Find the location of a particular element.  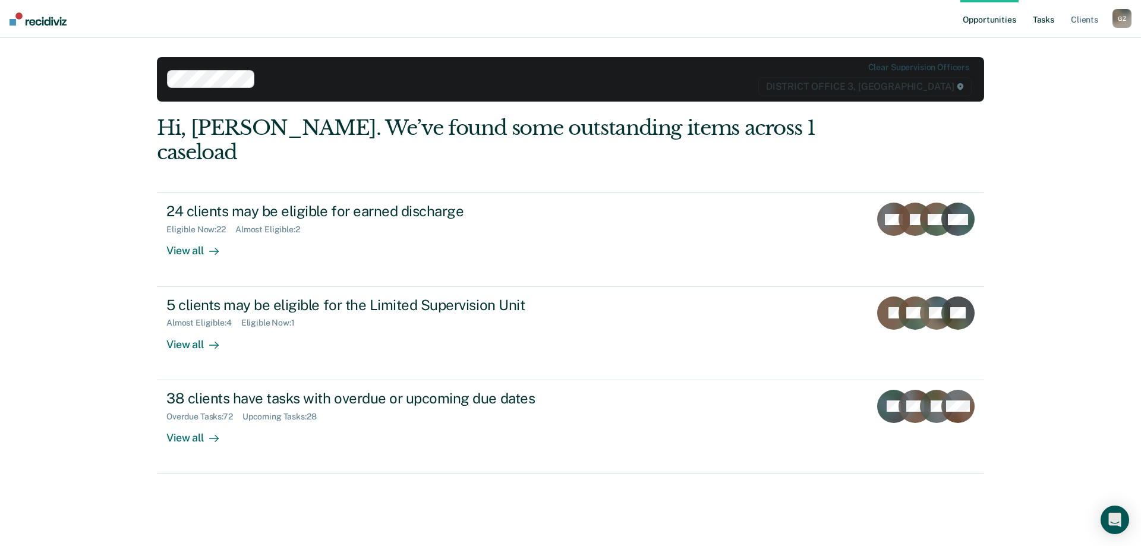

div: Eligible Now : 22 is located at coordinates (201, 229).